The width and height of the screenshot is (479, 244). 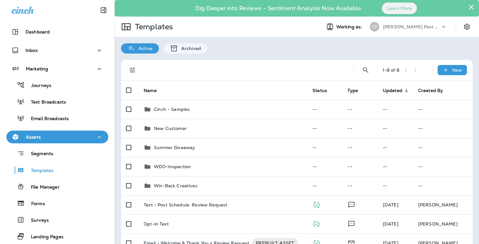 What do you see at coordinates (38, 86) in the screenshot?
I see `p: Journeys` at bounding box center [38, 86].